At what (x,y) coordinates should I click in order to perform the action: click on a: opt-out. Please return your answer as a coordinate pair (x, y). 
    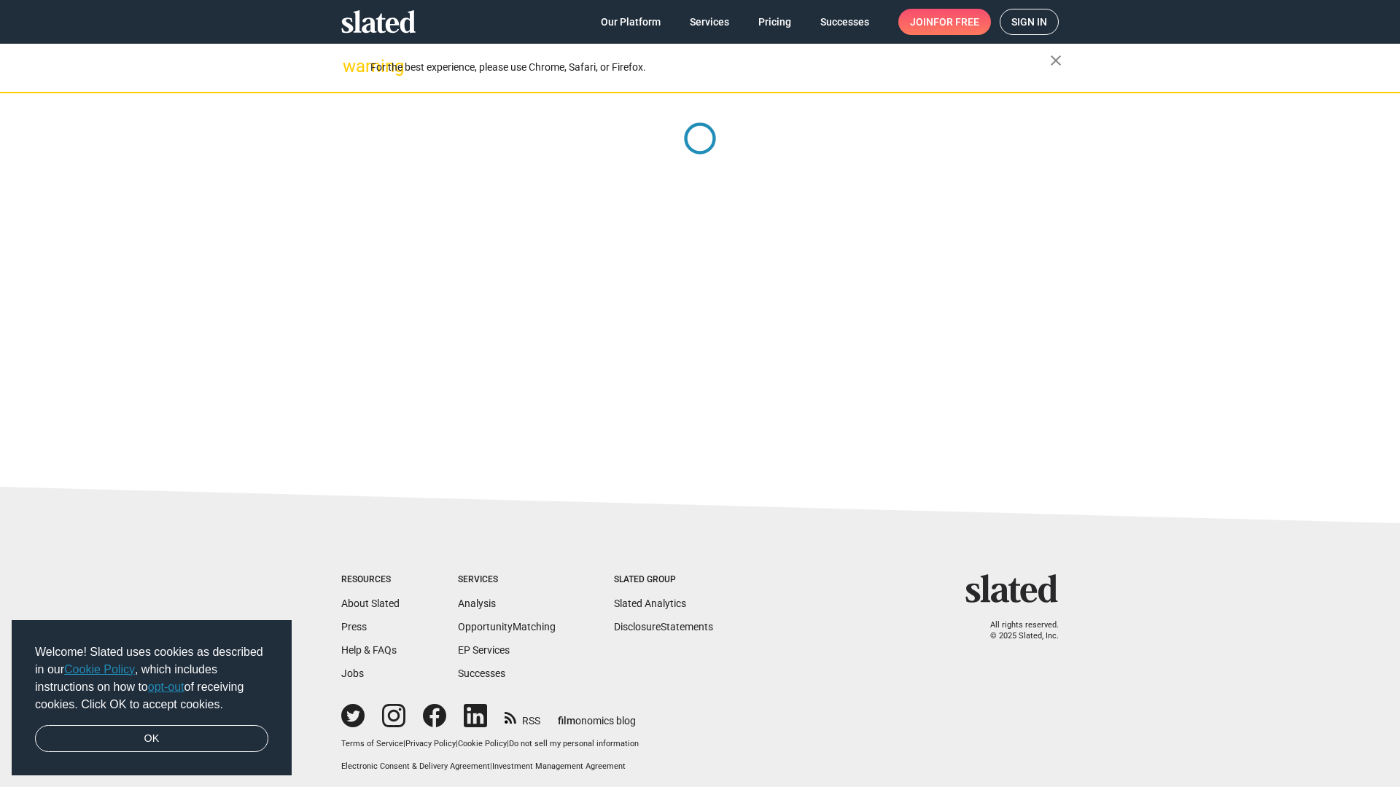
    Looking at the image, I should click on (166, 687).